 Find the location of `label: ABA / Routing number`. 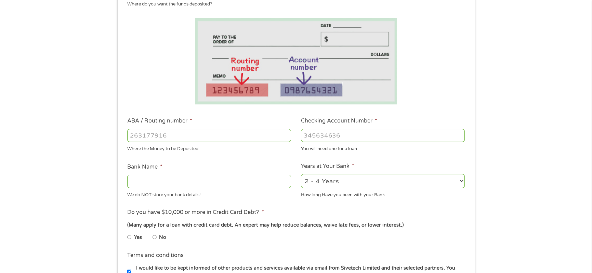

label: ABA / Routing number is located at coordinates (160, 121).